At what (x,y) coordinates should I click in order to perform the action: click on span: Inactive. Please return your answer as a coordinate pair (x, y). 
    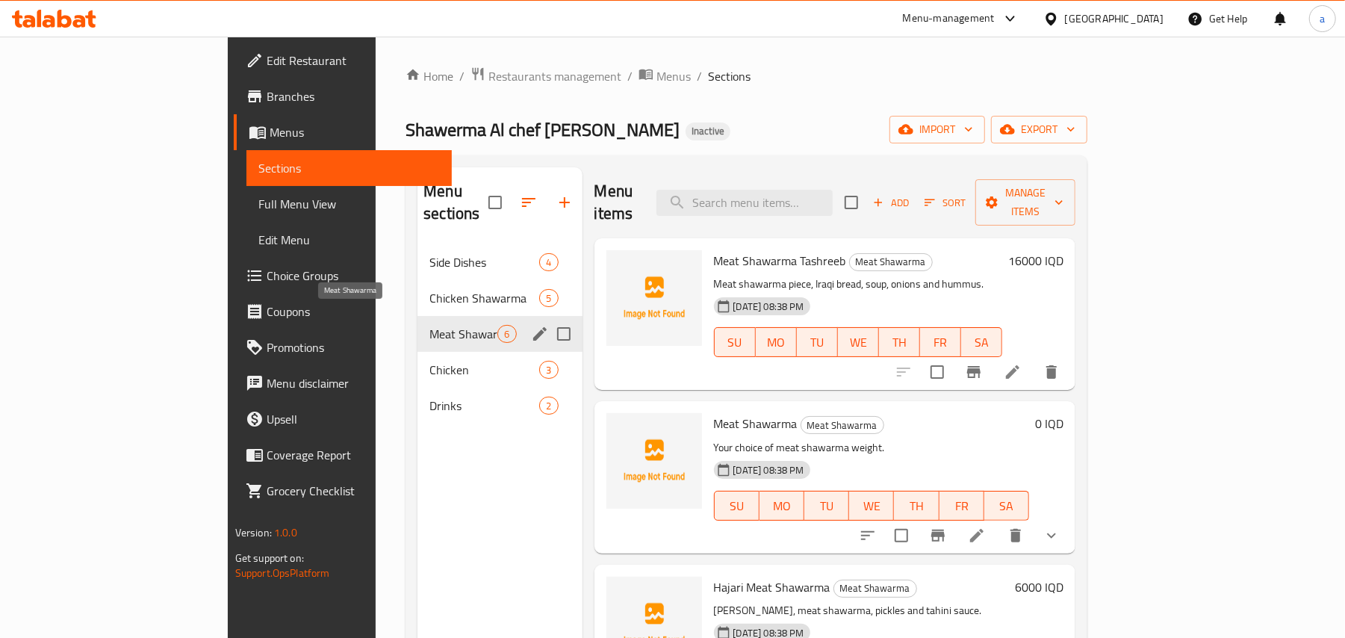
    Looking at the image, I should click on (708, 131).